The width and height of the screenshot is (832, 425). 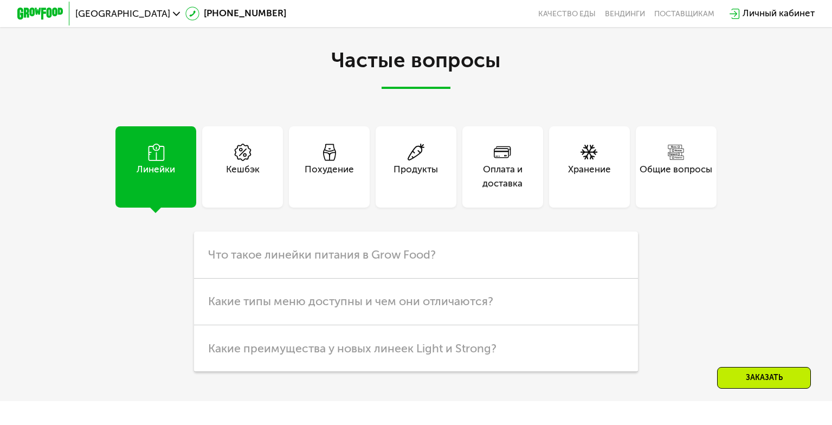 I want to click on span: Какие типы меню доступны и чем они отличаются?, so click(x=351, y=302).